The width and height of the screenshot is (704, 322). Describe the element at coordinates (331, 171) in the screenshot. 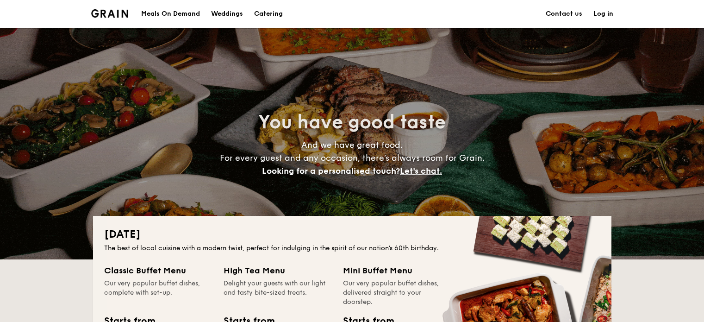

I see `span: Looking for a personalised touch?` at that location.